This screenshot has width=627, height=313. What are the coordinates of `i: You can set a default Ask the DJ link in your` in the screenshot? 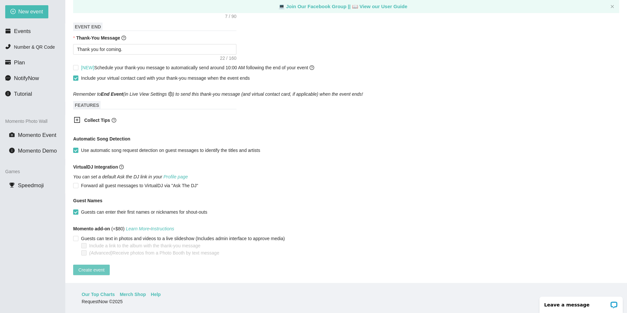 It's located at (130, 177).